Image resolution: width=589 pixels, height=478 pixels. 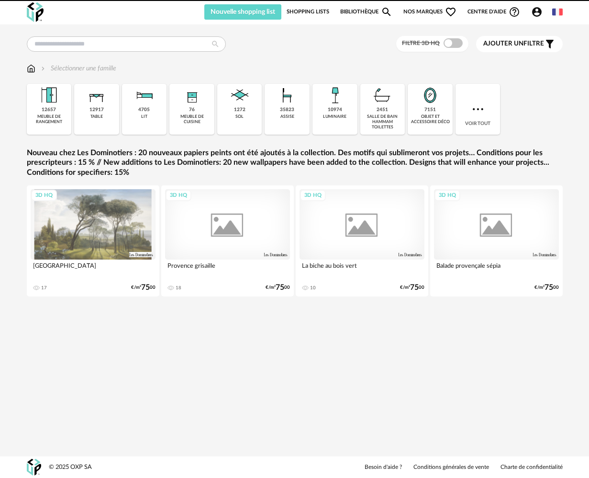 What do you see at coordinates (430, 110) in the screenshot?
I see `div: 7151` at bounding box center [430, 110].